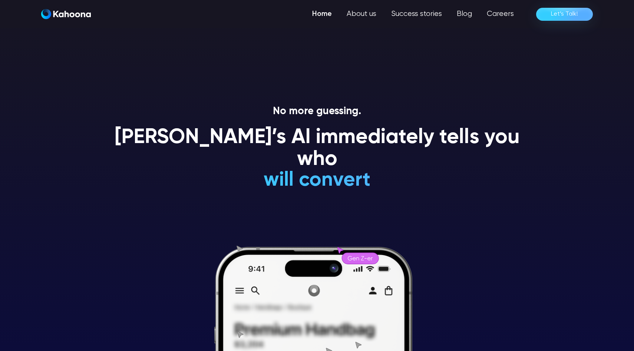  Describe the element at coordinates (362, 14) in the screenshot. I see `a: About us` at that location.